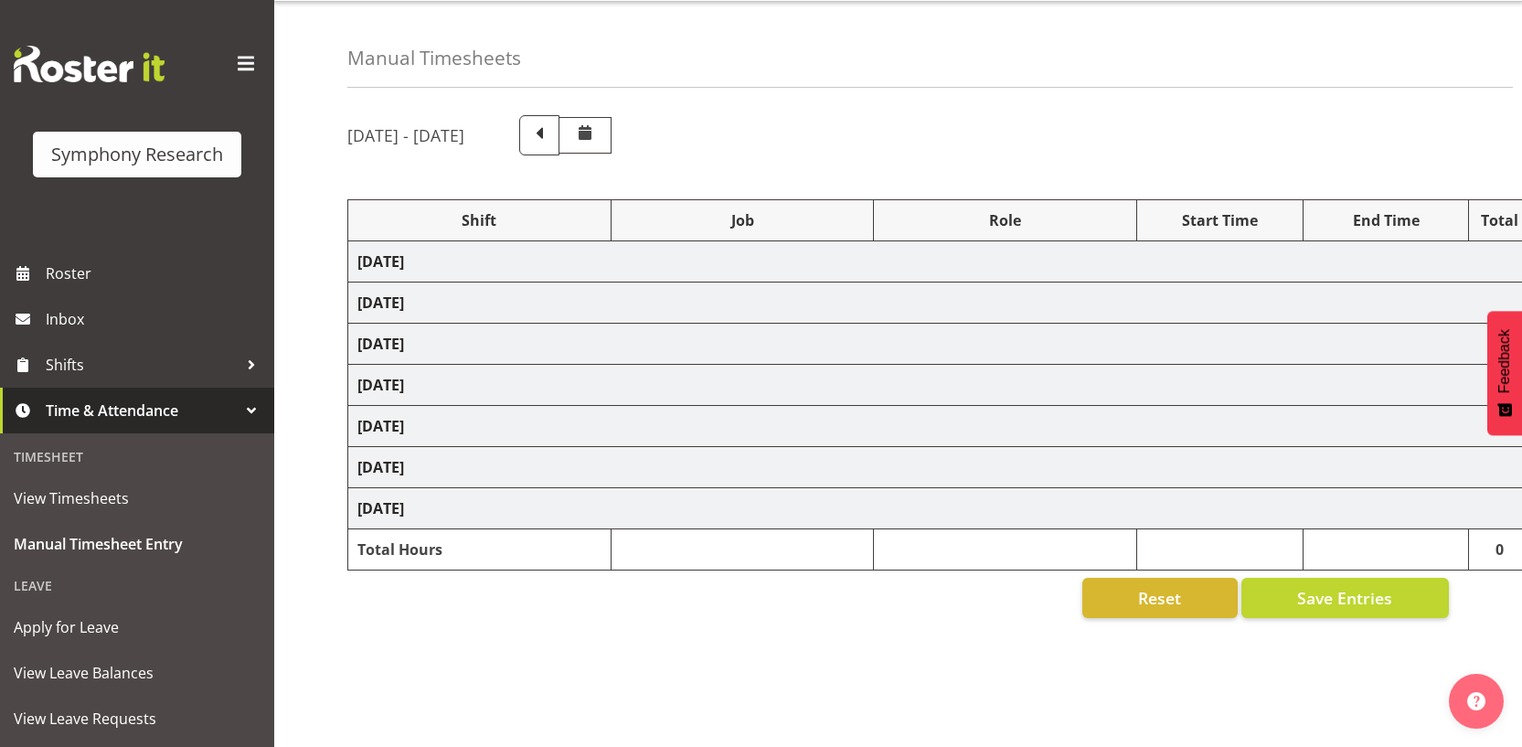  What do you see at coordinates (137, 627) in the screenshot?
I see `span: Apply for Leave` at bounding box center [137, 627].